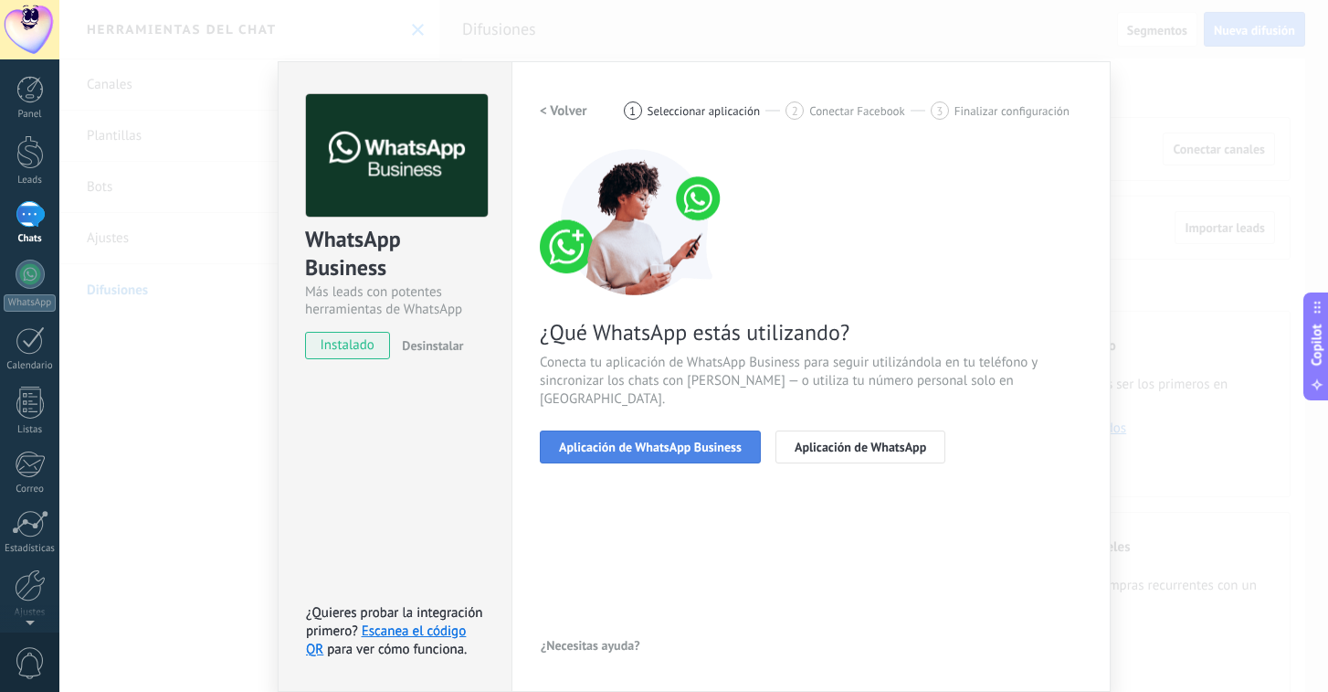  I want to click on button: < Volver, so click(564, 111).